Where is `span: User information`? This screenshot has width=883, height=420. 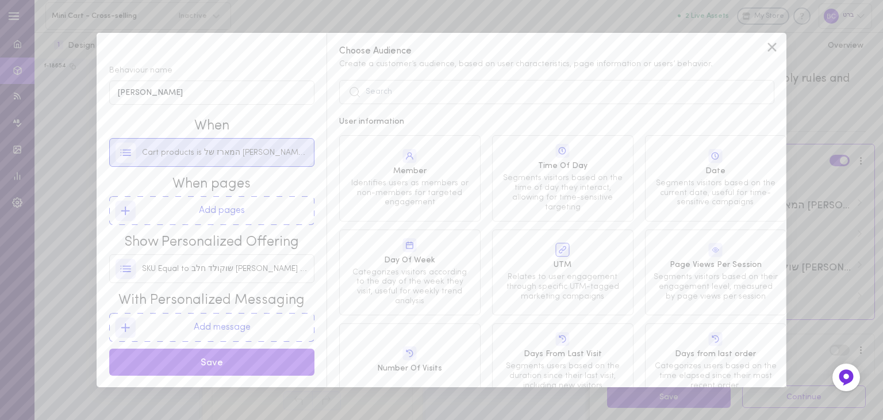 span: User information is located at coordinates (563, 122).